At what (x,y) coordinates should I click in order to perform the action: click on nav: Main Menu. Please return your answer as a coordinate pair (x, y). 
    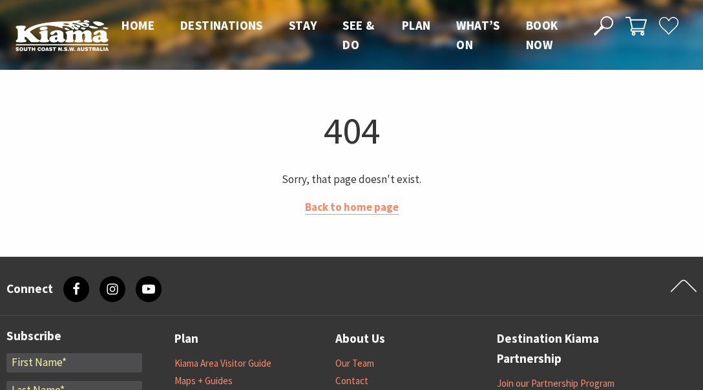
    Looking at the image, I should click on (343, 35).